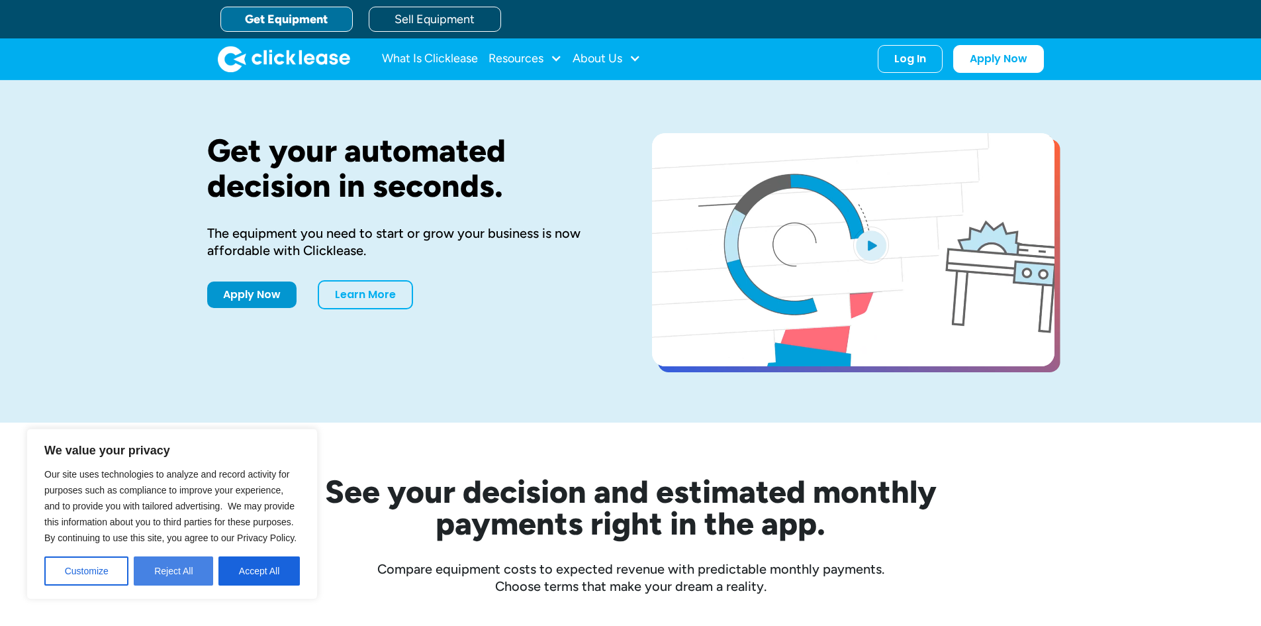 The height and width of the screenshot is (626, 1261). Describe the element at coordinates (430, 59) in the screenshot. I see `a: What Is Clicklease` at that location.